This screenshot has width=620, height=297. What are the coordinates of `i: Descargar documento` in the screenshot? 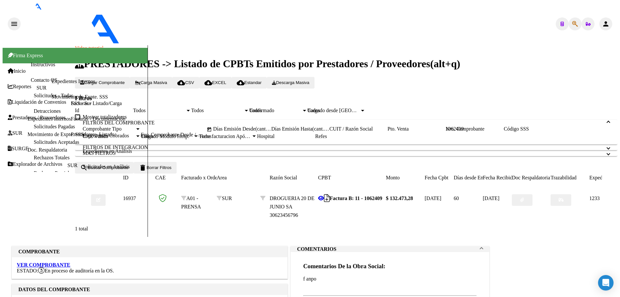 It's located at (327, 198).